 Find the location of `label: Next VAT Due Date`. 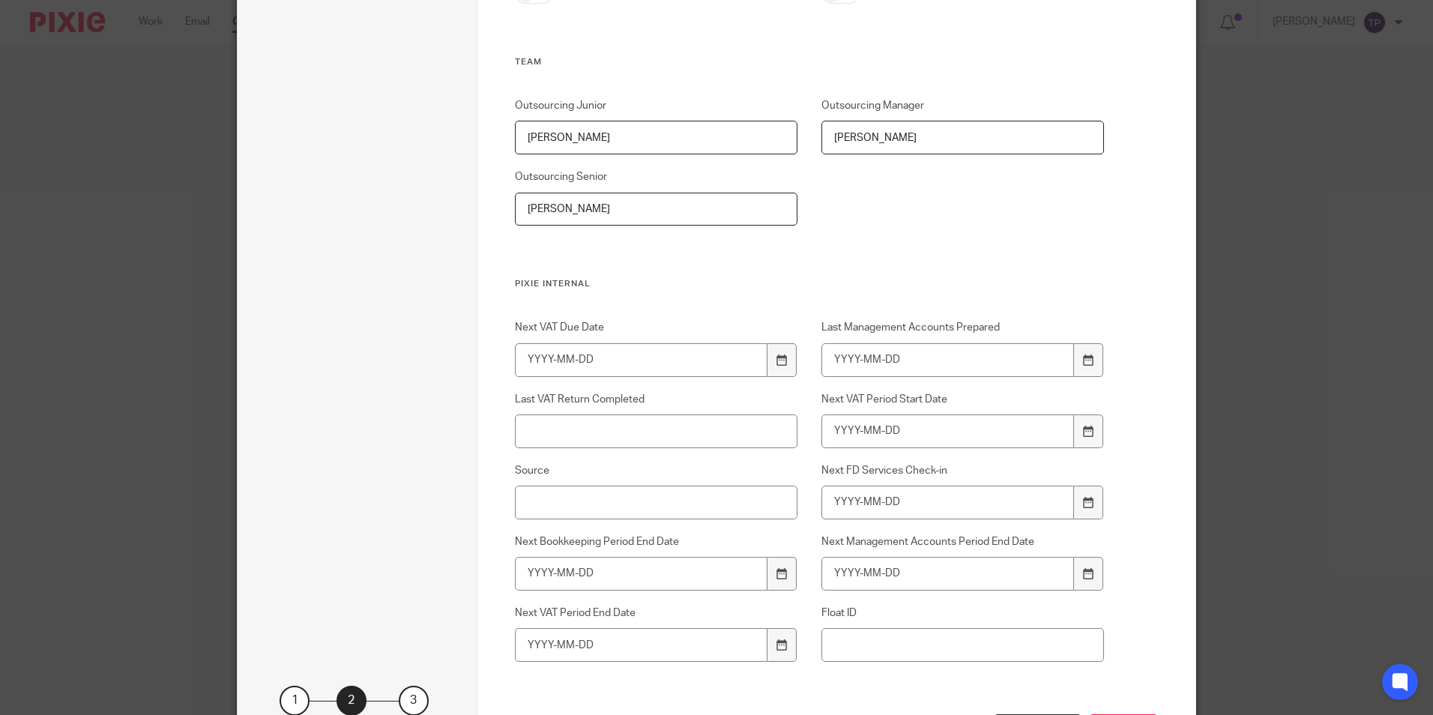

label: Next VAT Due Date is located at coordinates (657, 328).